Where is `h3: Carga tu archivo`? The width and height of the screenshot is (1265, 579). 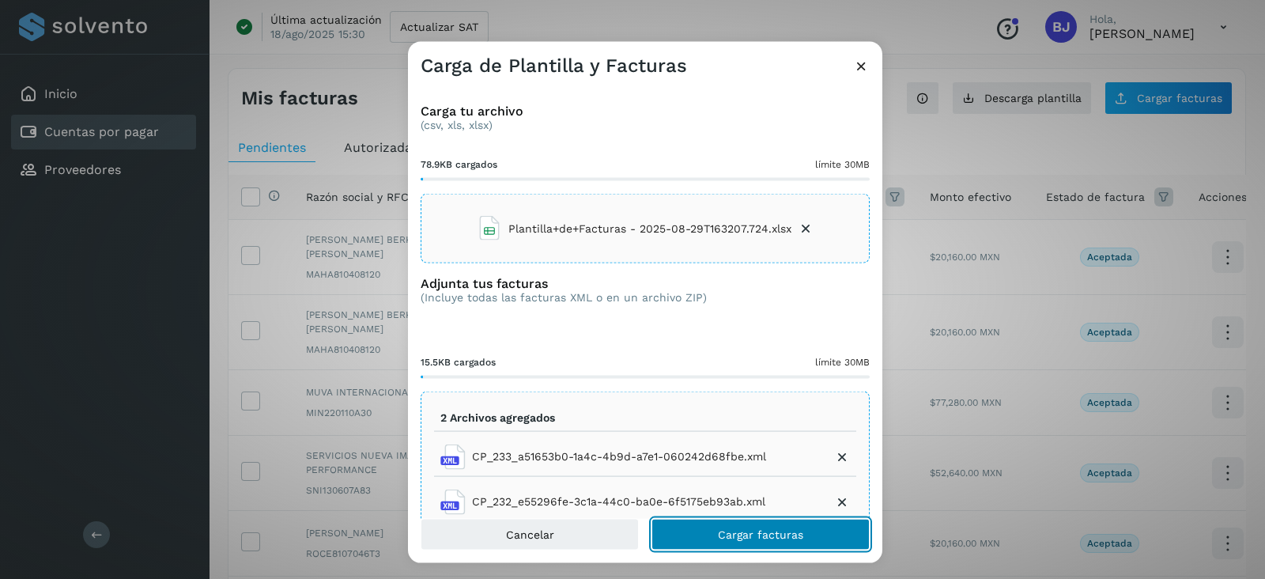 h3: Carga tu archivo is located at coordinates (645, 111).